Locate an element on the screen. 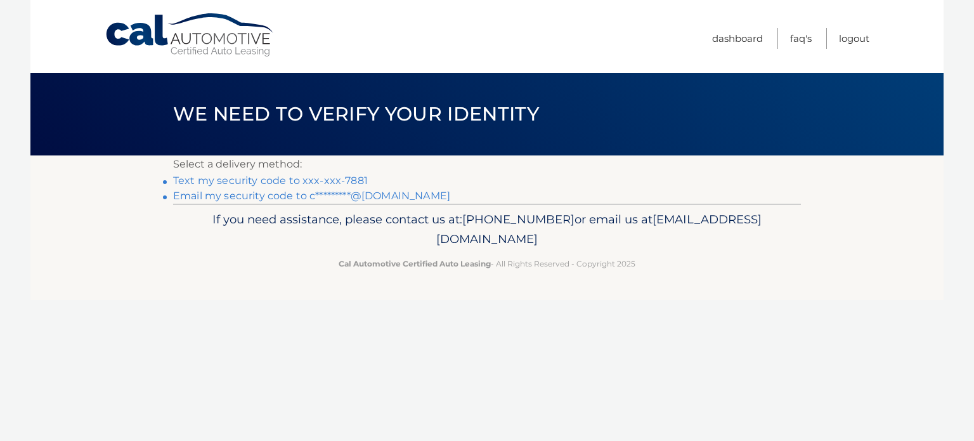  a: Text my security code to xxx-xxx-7881 is located at coordinates (270, 180).